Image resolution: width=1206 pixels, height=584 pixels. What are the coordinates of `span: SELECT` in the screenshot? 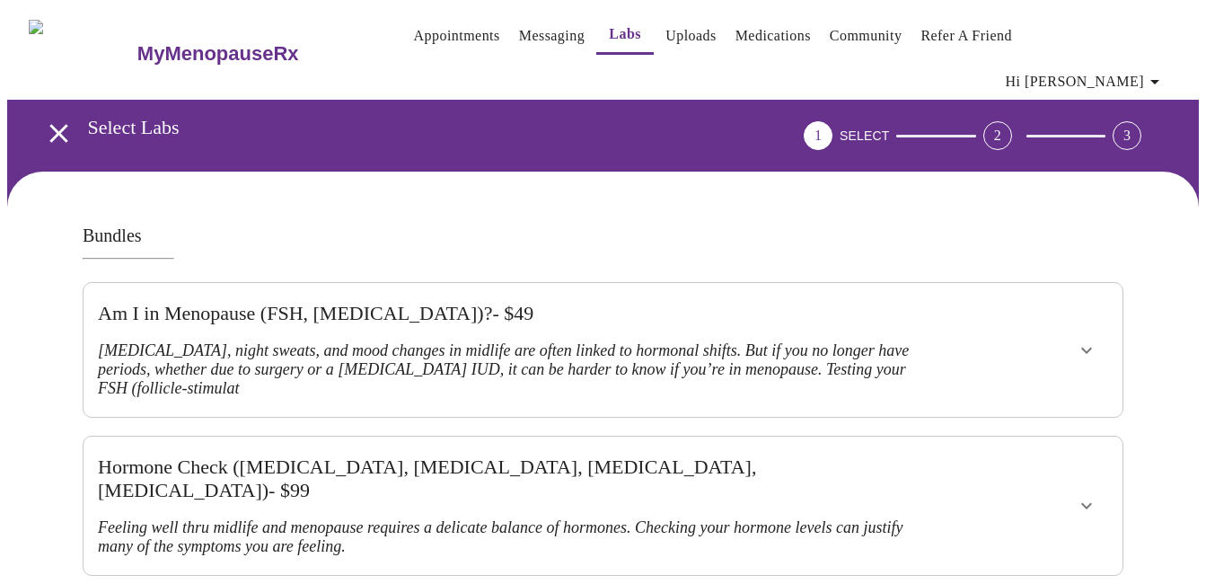 It's located at (864, 136).